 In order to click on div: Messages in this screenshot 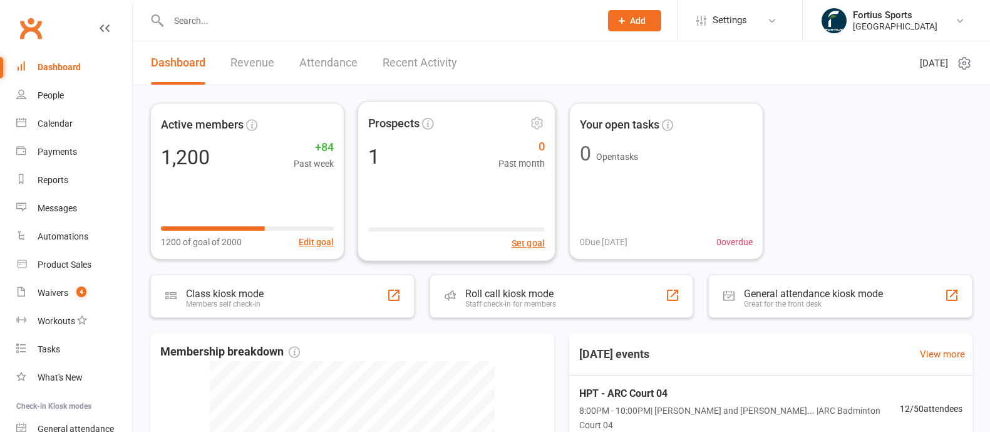, I will do `click(57, 208)`.